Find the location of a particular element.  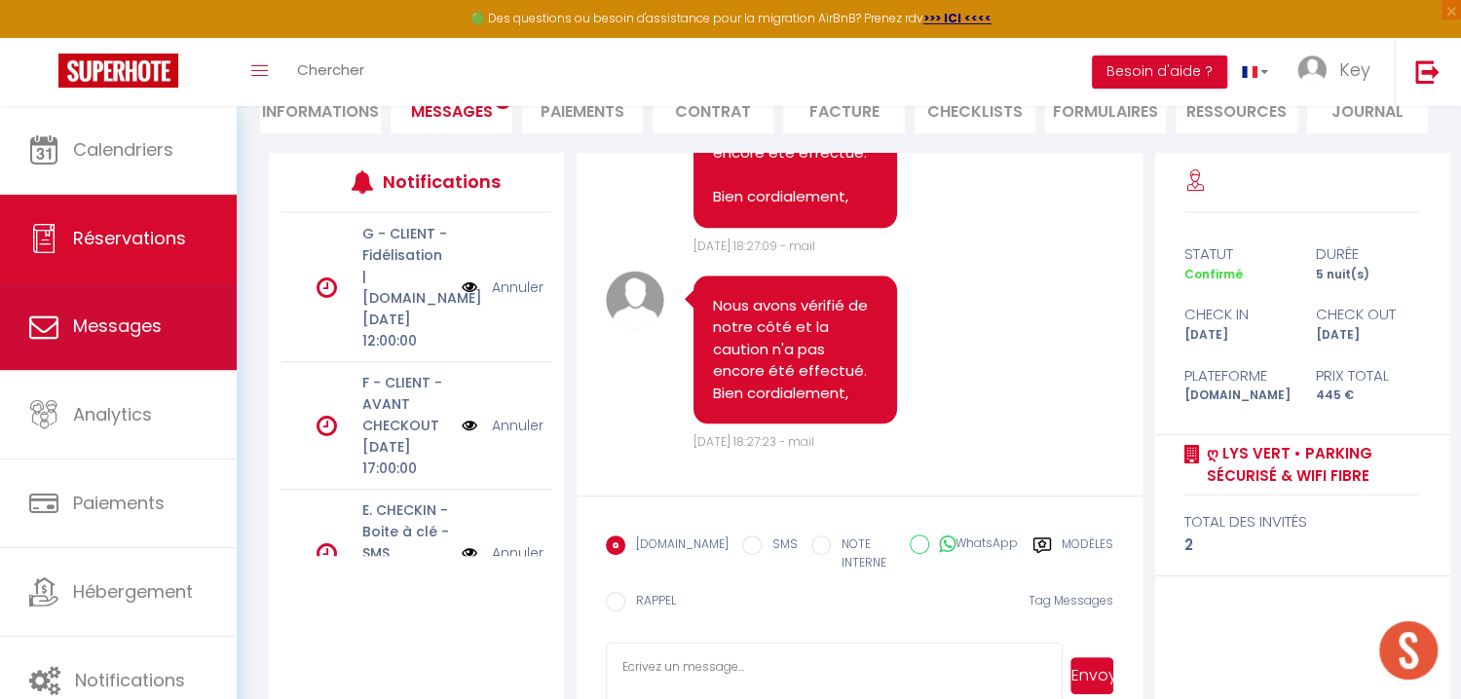

img: logout is located at coordinates (1427, 71).